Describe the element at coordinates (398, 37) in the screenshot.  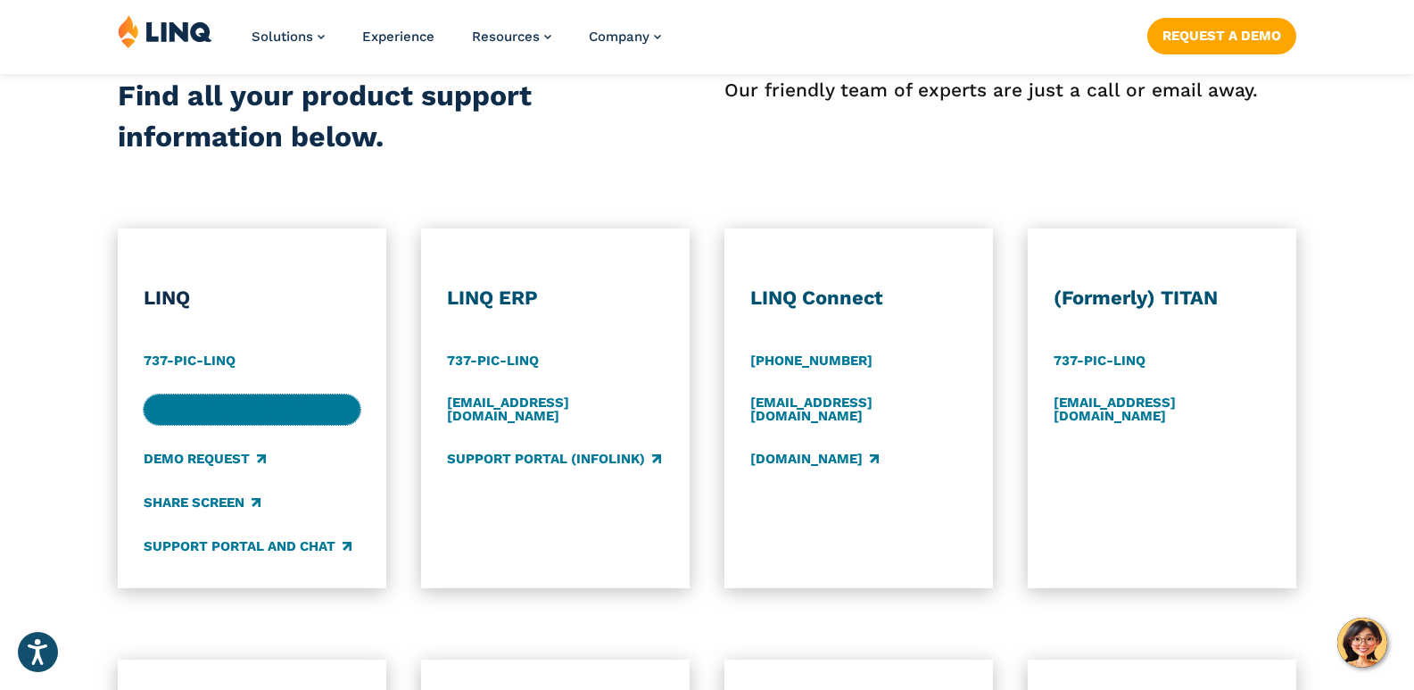
I see `a: Experience` at that location.